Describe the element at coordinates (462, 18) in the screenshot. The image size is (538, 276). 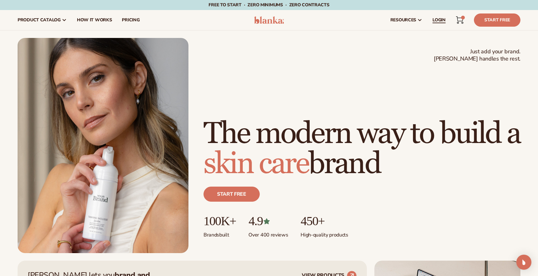
I see `span: 1` at that location.